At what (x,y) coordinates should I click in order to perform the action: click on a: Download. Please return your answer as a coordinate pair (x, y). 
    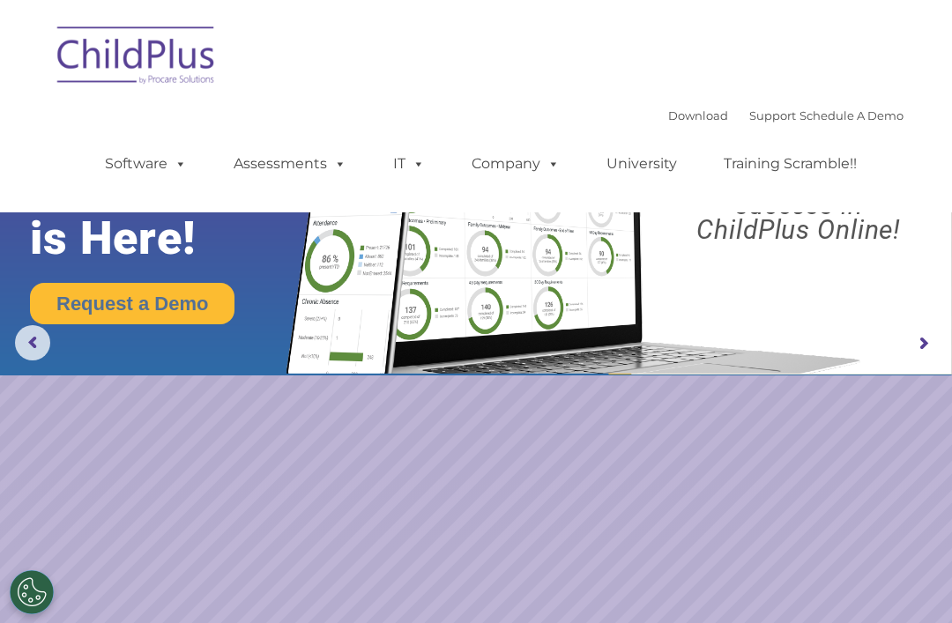
    Looking at the image, I should click on (698, 115).